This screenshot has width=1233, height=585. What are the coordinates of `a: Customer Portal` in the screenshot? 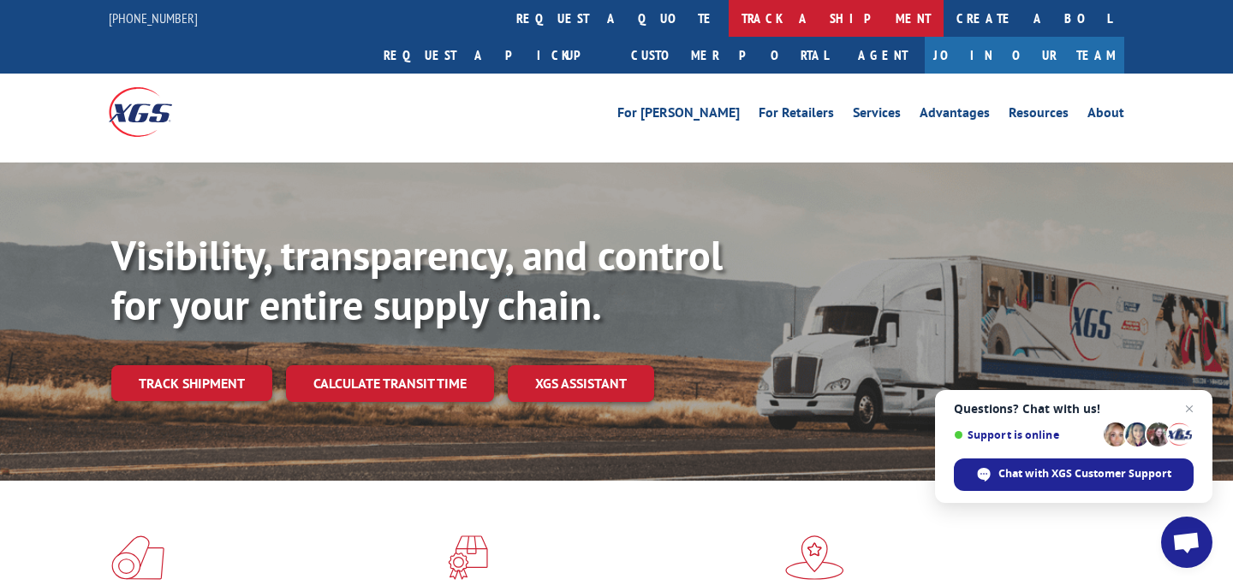 It's located at (729, 55).